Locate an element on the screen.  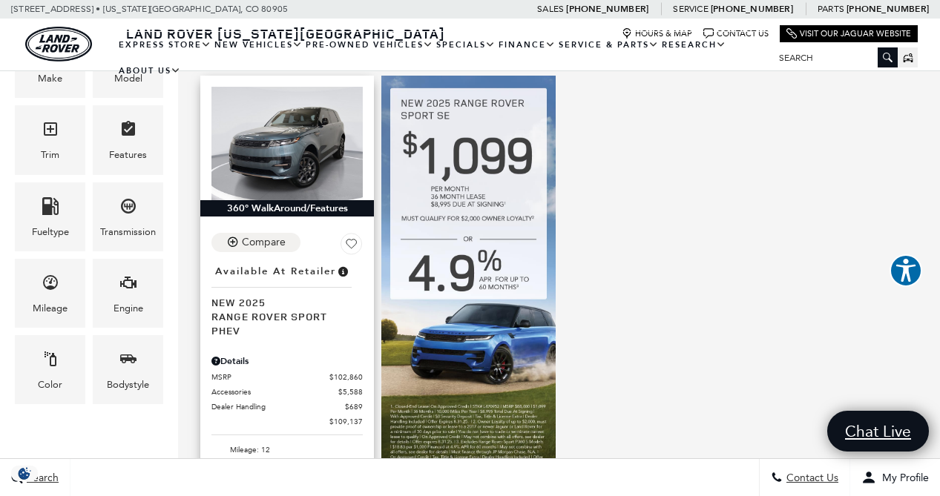
span: Bodystyle is located at coordinates (128, 361).